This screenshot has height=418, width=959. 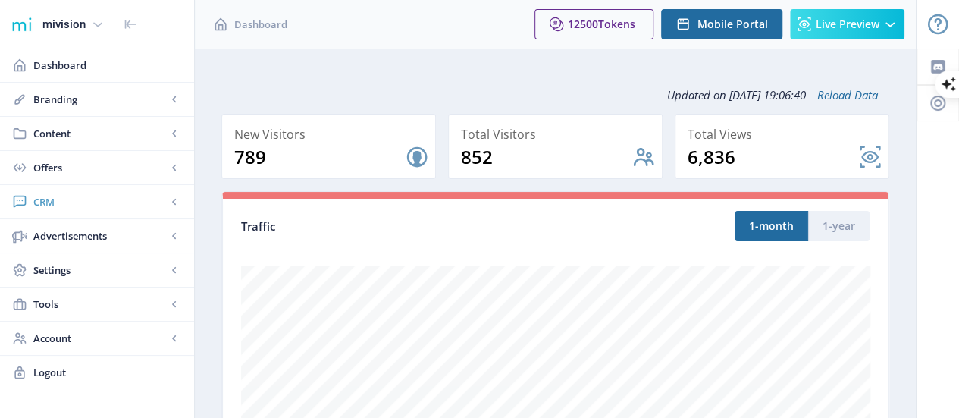 What do you see at coordinates (546, 157) in the screenshot?
I see `div: 852` at bounding box center [546, 157].